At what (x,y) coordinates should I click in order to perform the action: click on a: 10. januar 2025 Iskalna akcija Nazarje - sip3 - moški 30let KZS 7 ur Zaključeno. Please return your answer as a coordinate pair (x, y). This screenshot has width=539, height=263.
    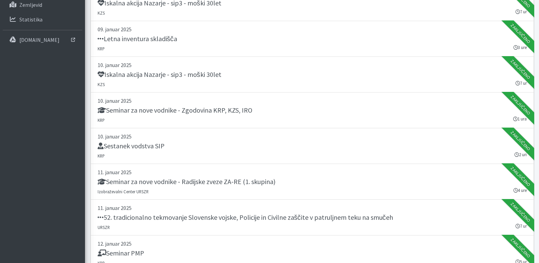
    Looking at the image, I should click on (312, 74).